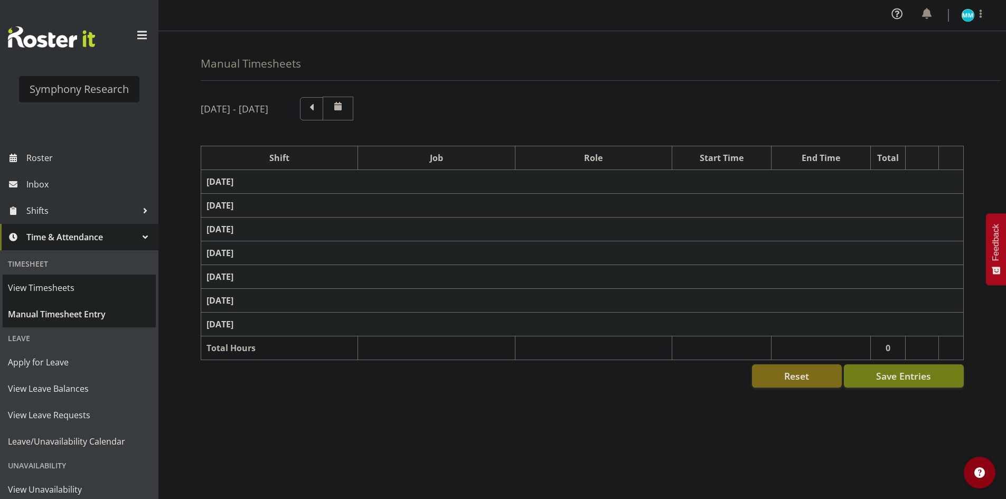  Describe the element at coordinates (79, 89) in the screenshot. I see `div: Symphony Research` at that location.